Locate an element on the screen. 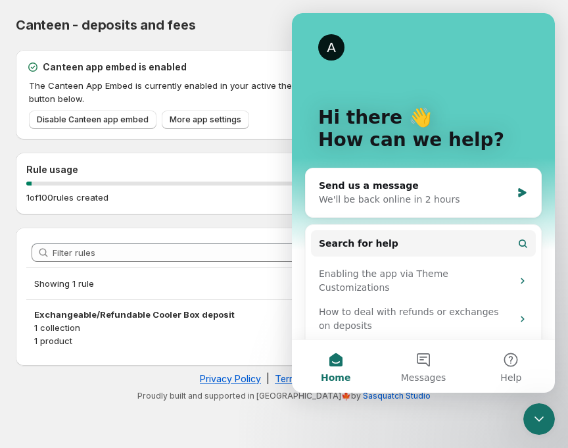 This screenshot has width=568, height=448. span: Showing 1 rule is located at coordinates (64, 283).